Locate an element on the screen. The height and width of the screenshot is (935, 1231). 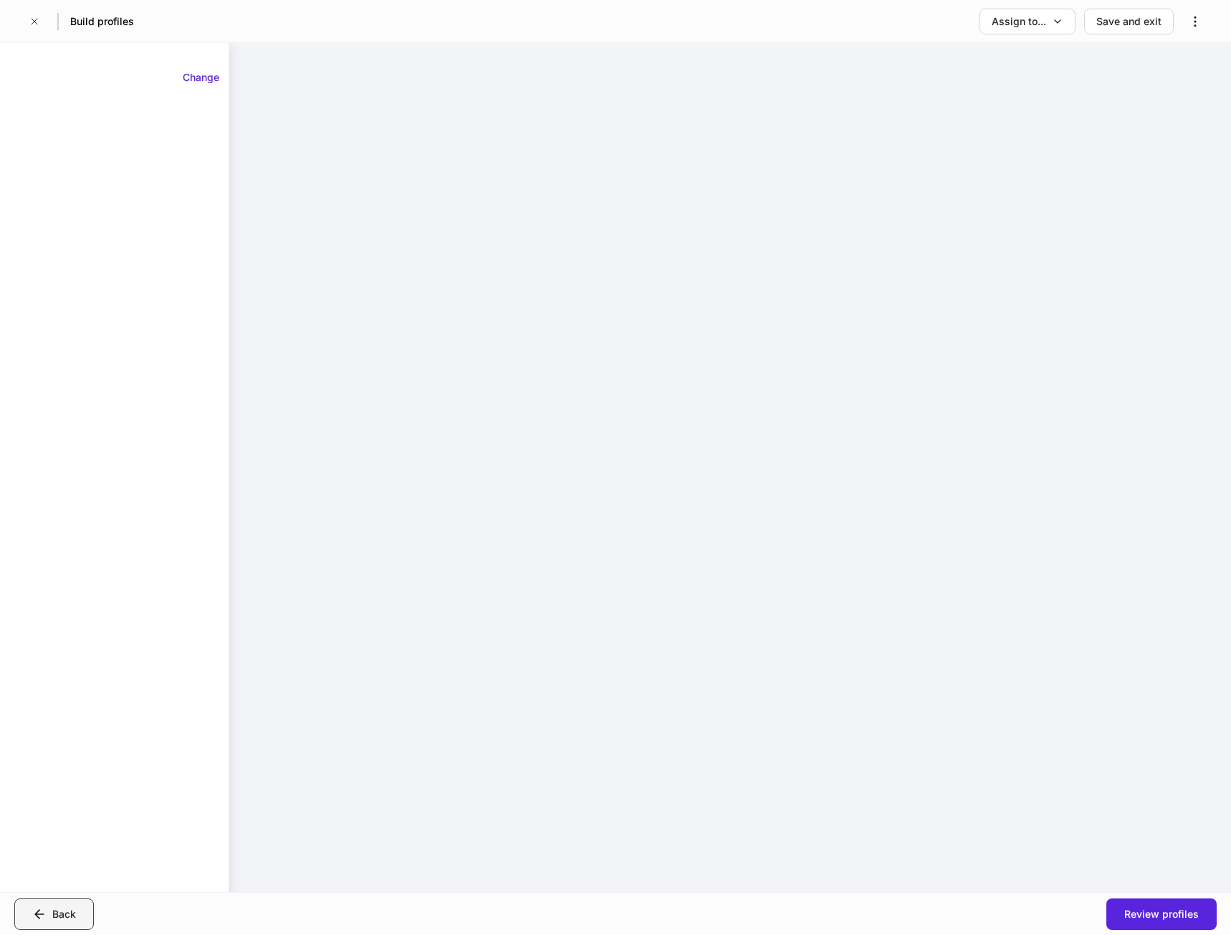
div: Save and exit is located at coordinates (1129, 22).